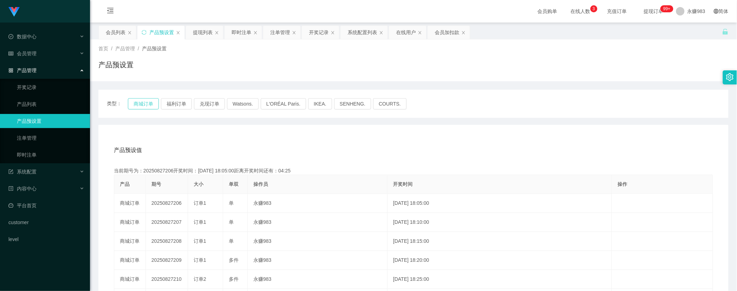  Describe the element at coordinates (51, 104) in the screenshot. I see `a: 产品列表` at that location.